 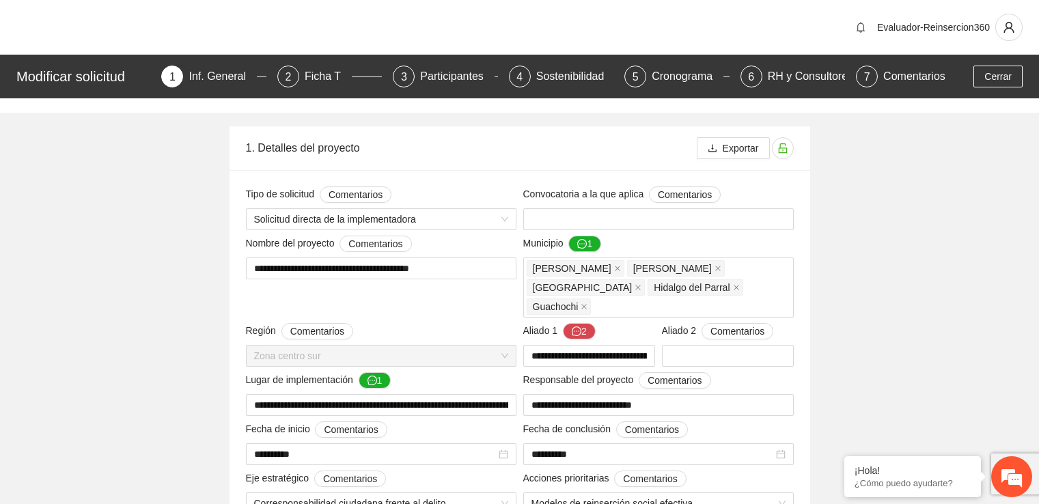 What do you see at coordinates (733, 148) in the screenshot?
I see `button: downloadExportar` at bounding box center [733, 148].